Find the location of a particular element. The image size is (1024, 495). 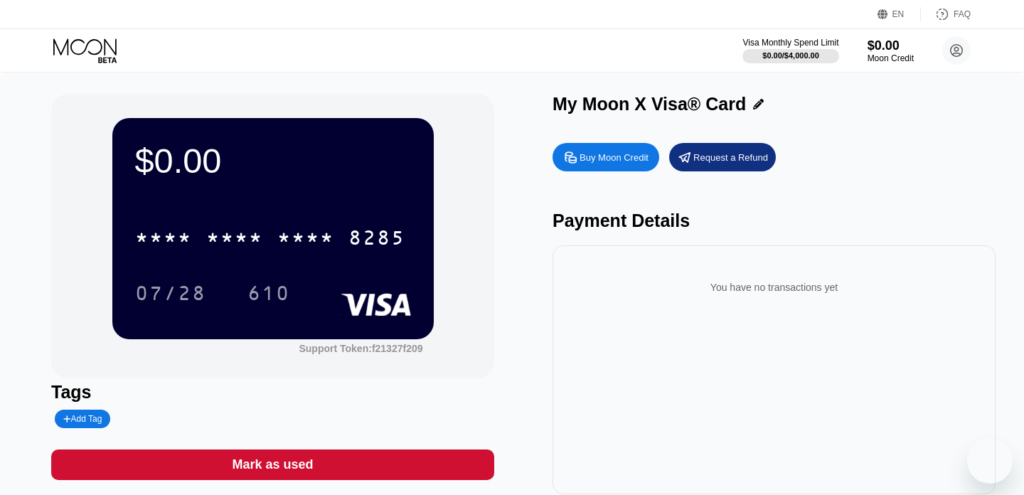

div: Visa Monthly Spend Limit is located at coordinates (790, 43).